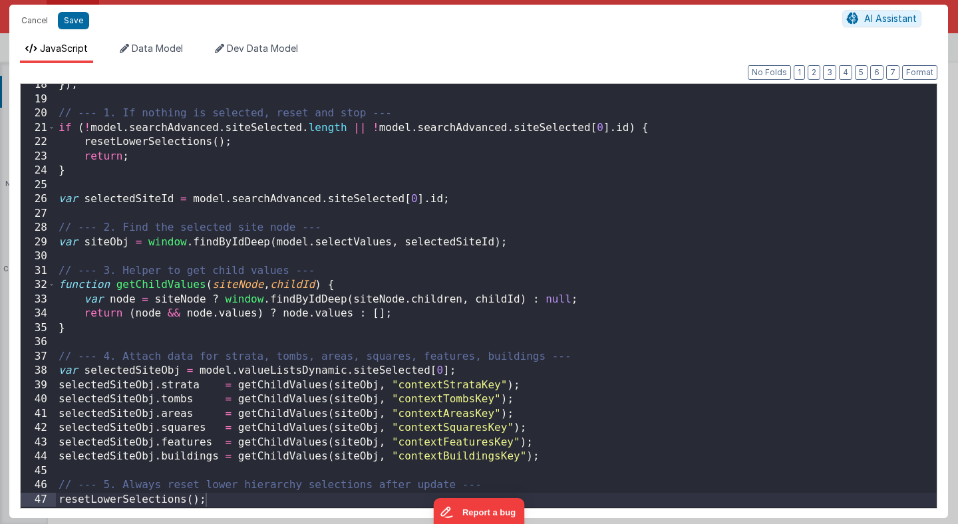 This screenshot has height=524, width=958. I want to click on button: No Folds, so click(769, 72).